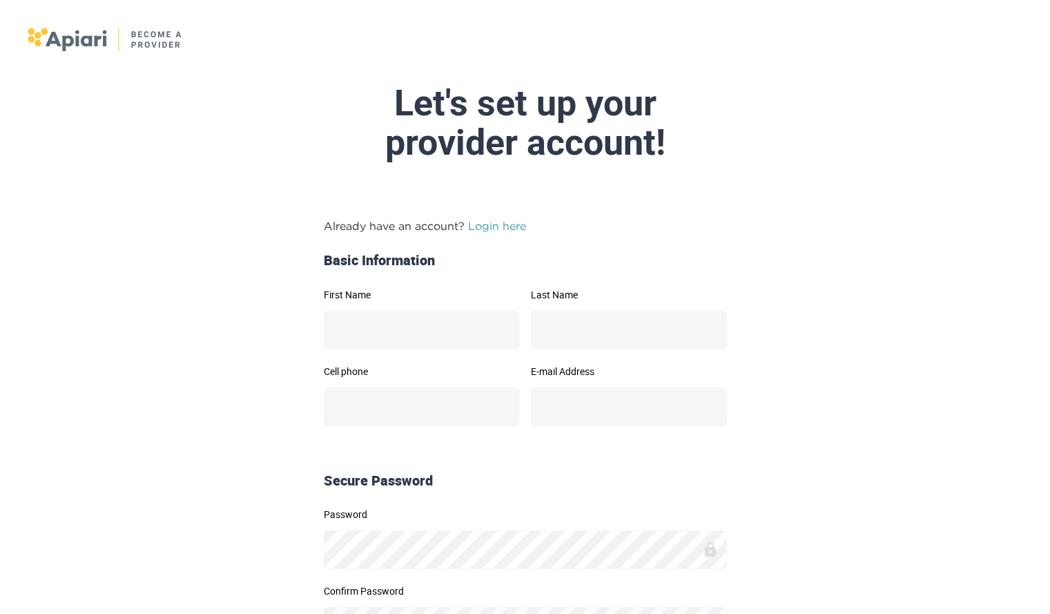  I want to click on div: Let's set up your provider account!, so click(525, 123).